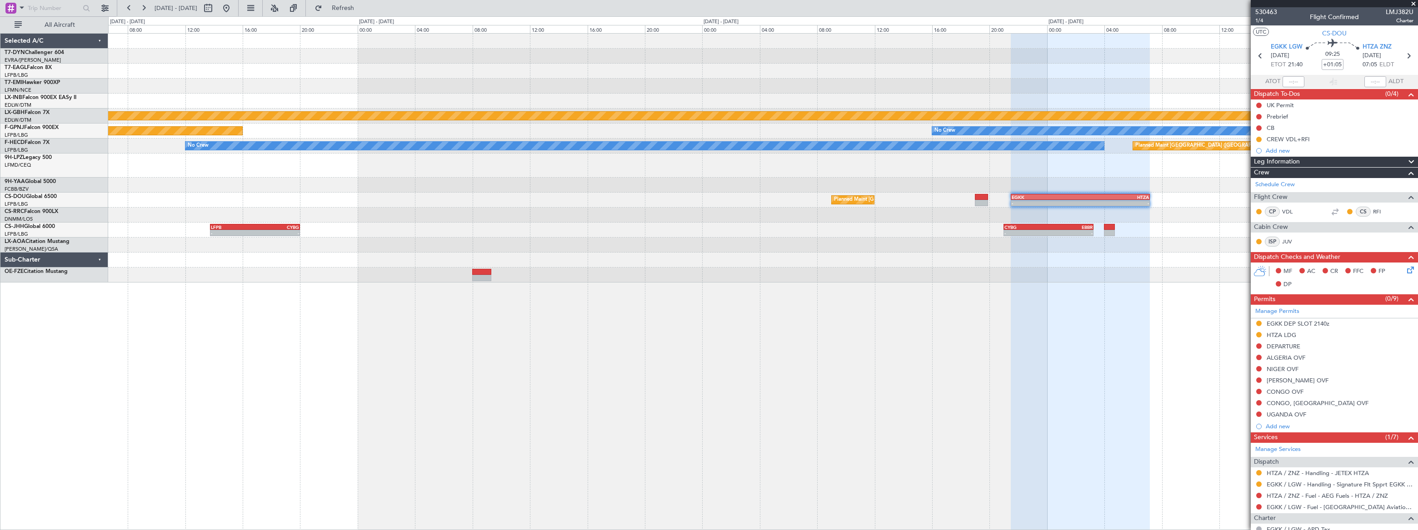  I want to click on button: Refresh, so click(338, 8).